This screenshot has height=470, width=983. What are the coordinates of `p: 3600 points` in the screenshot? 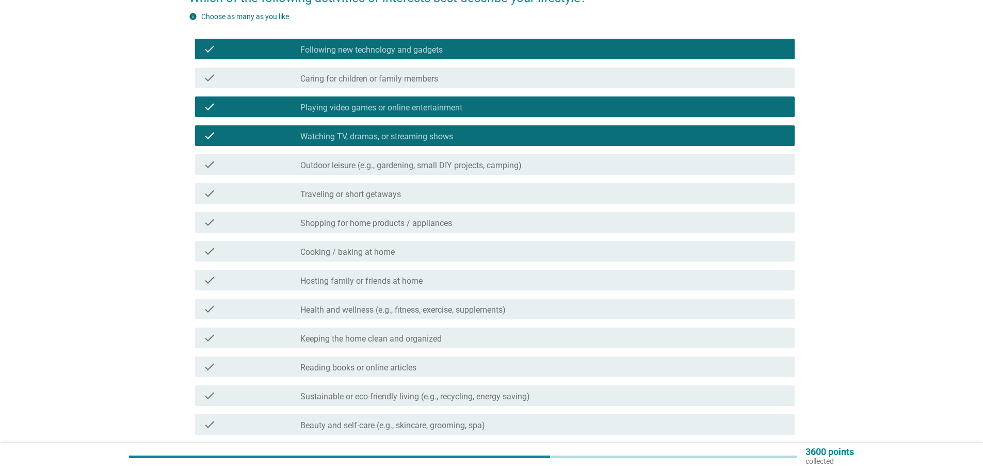 It's located at (830, 452).